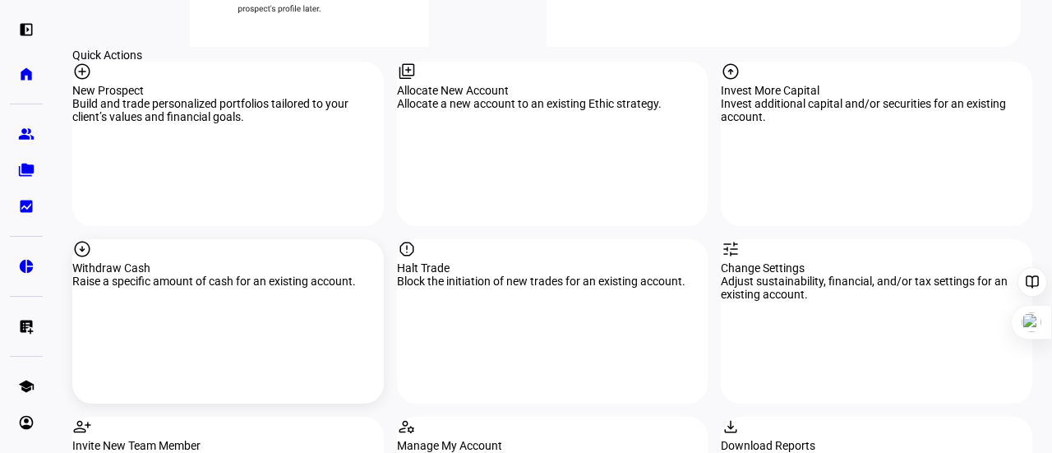 The width and height of the screenshot is (1052, 453). I want to click on div: Allocate New Account, so click(552, 90).